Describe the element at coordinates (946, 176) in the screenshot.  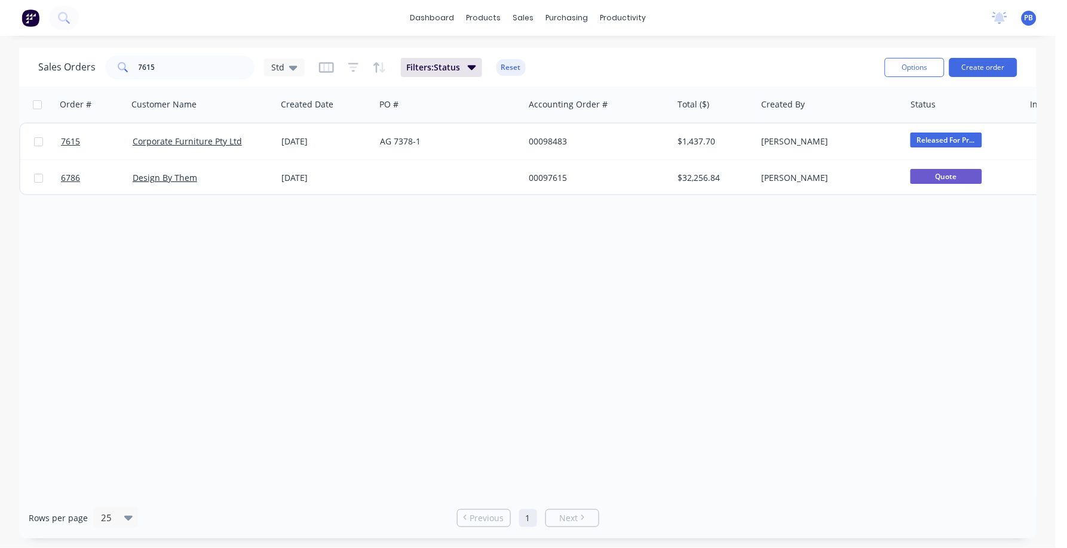
I see `span: Quote` at that location.